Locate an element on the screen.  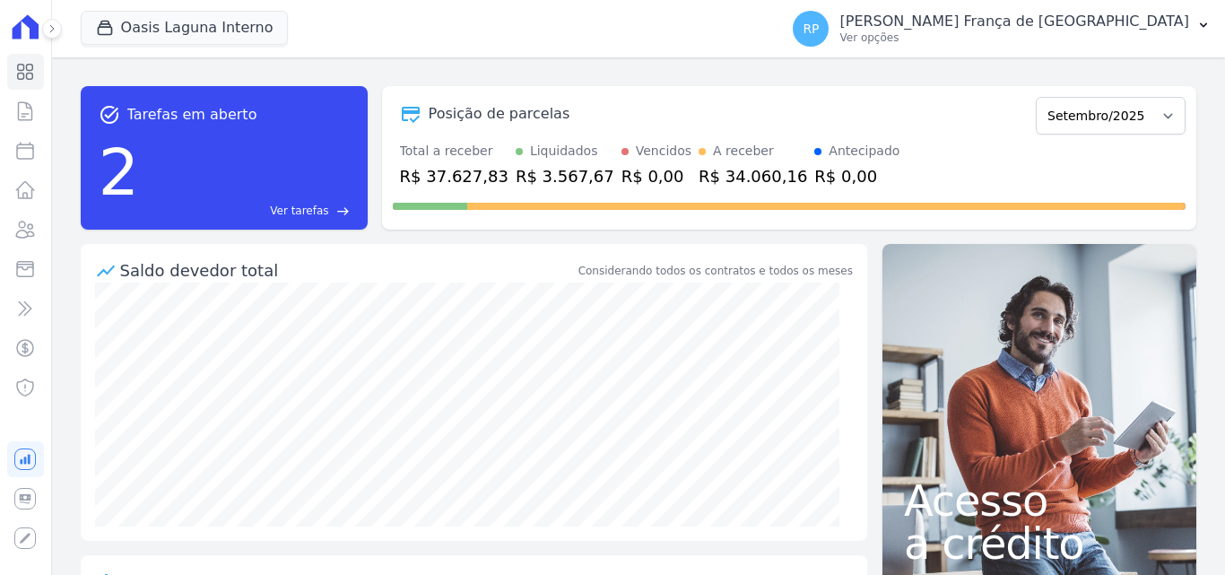
span: a crédito is located at coordinates (1040, 544).